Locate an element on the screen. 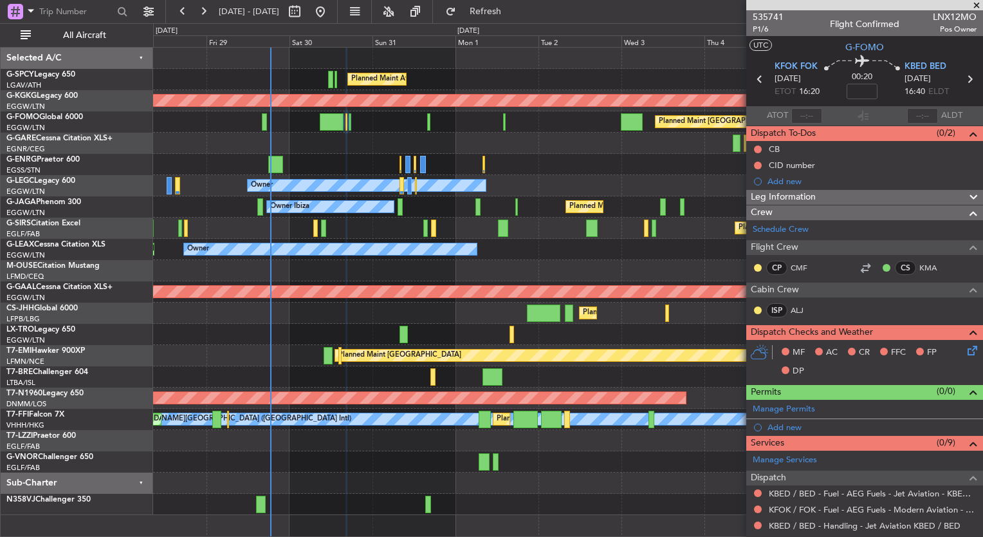  a: KMA is located at coordinates (933, 268).